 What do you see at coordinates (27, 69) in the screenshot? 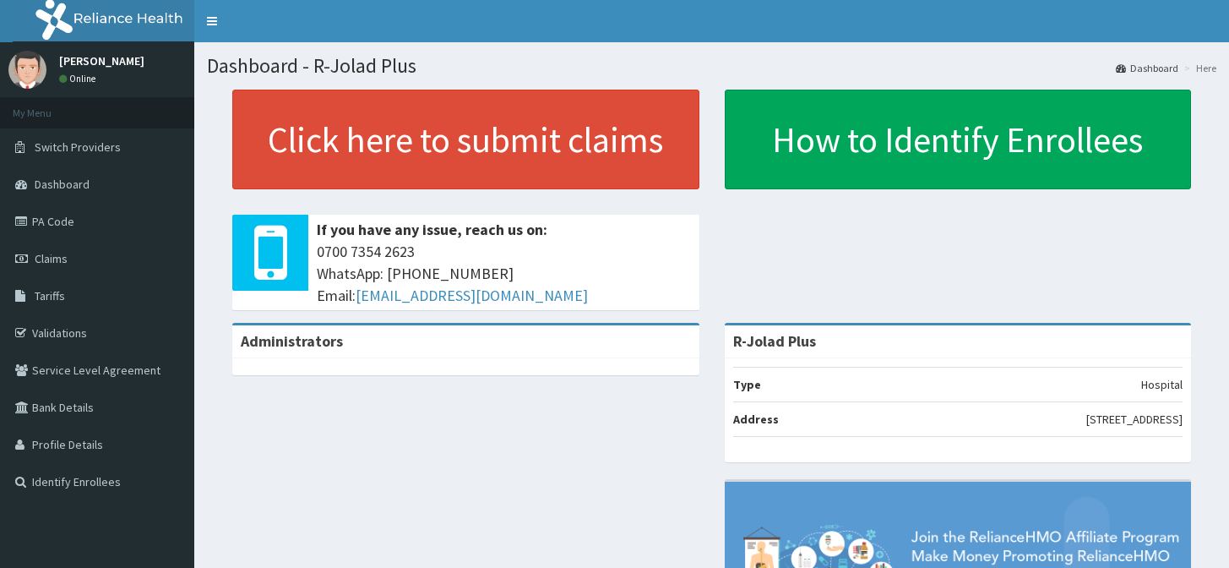
I see `img: User Image` at bounding box center [27, 69].